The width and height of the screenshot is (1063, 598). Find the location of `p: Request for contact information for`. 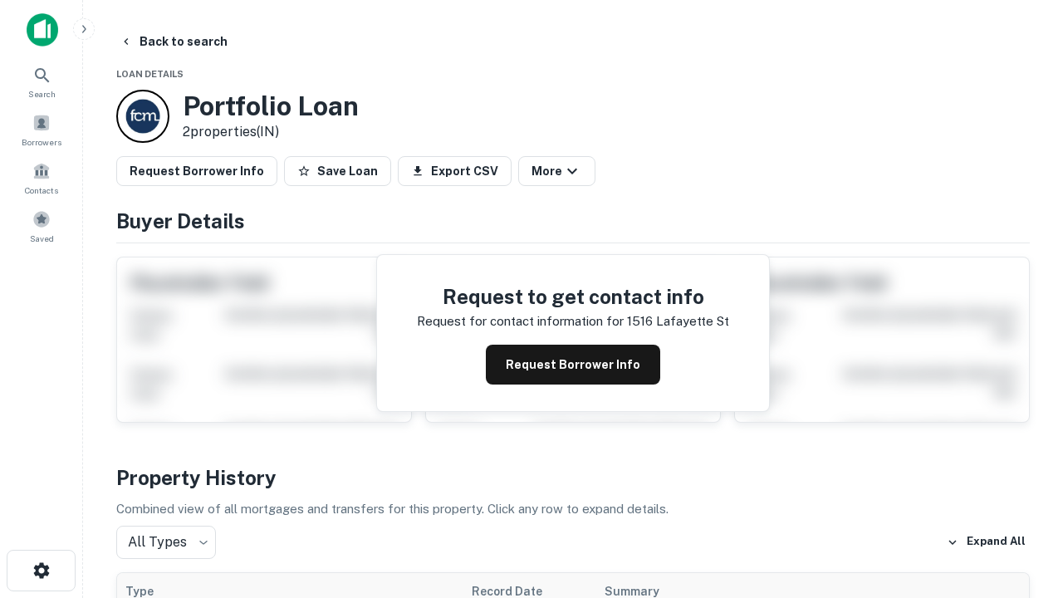

p: Request for contact information for is located at coordinates (520, 321).